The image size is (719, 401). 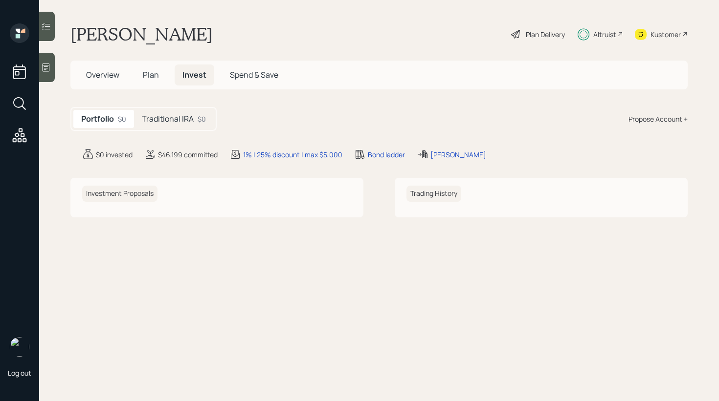 I want to click on h6: Trading History, so click(x=434, y=194).